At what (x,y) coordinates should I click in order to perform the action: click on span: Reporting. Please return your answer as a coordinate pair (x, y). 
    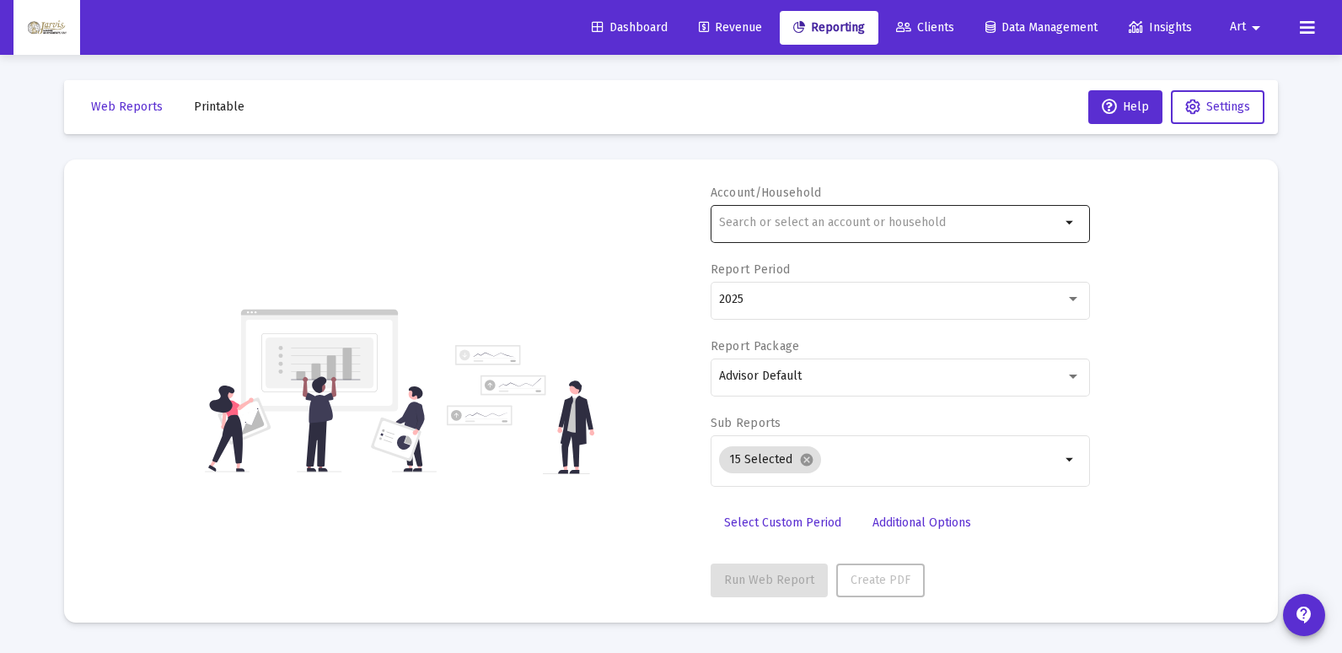
    Looking at the image, I should click on (829, 27).